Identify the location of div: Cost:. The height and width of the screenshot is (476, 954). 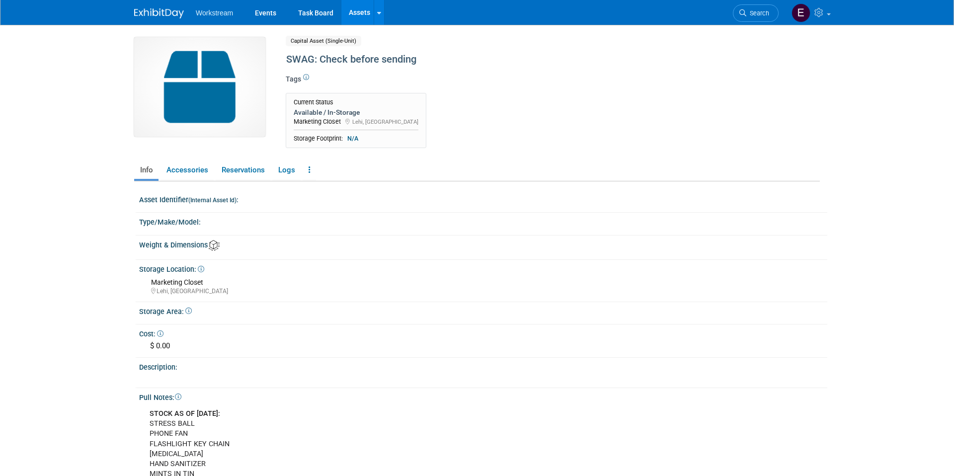
(483, 332).